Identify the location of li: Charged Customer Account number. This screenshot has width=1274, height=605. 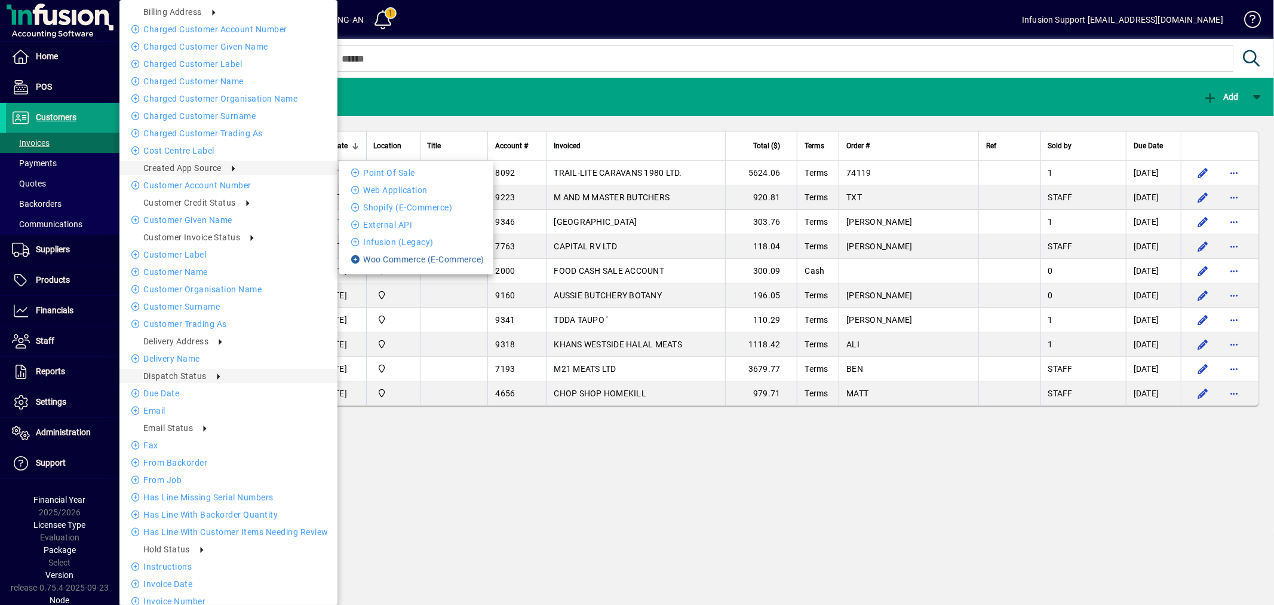
(228, 29).